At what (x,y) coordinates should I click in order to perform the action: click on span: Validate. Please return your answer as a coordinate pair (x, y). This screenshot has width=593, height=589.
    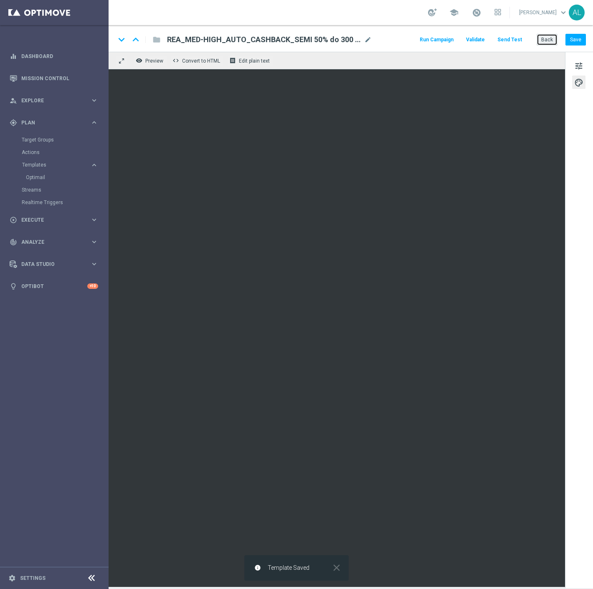
    Looking at the image, I should click on (475, 40).